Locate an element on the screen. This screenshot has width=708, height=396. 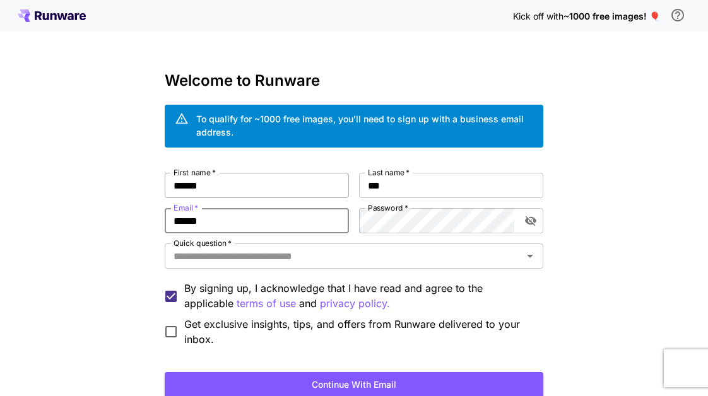
button: By signing up, I acknowledge that I have read and agree to the applicable and privacy policy. is located at coordinates (266, 304).